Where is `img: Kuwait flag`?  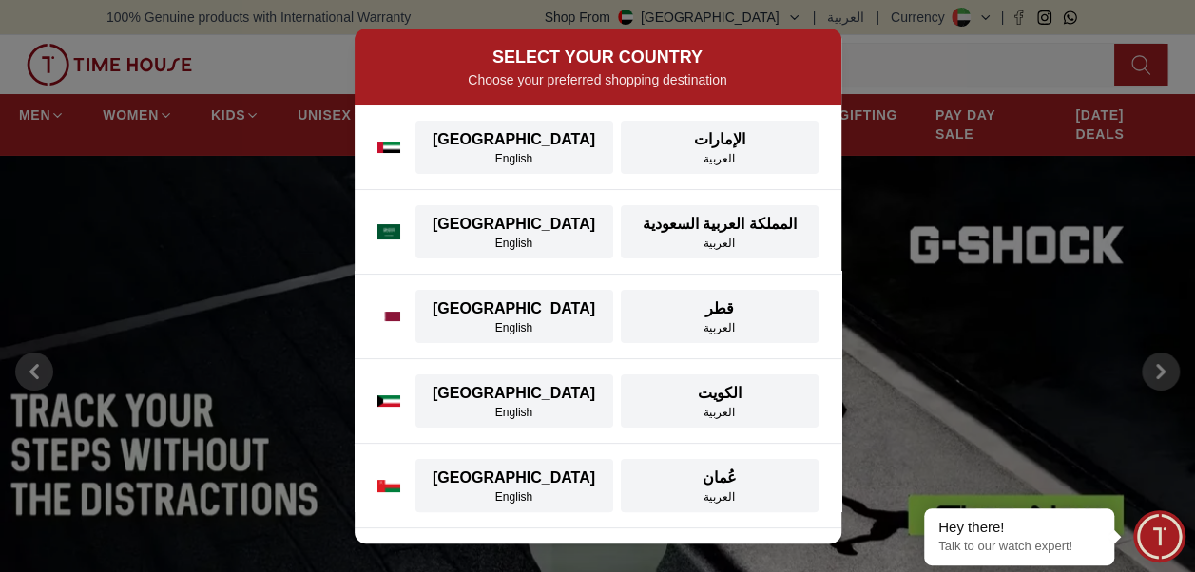 img: Kuwait flag is located at coordinates (389, 401).